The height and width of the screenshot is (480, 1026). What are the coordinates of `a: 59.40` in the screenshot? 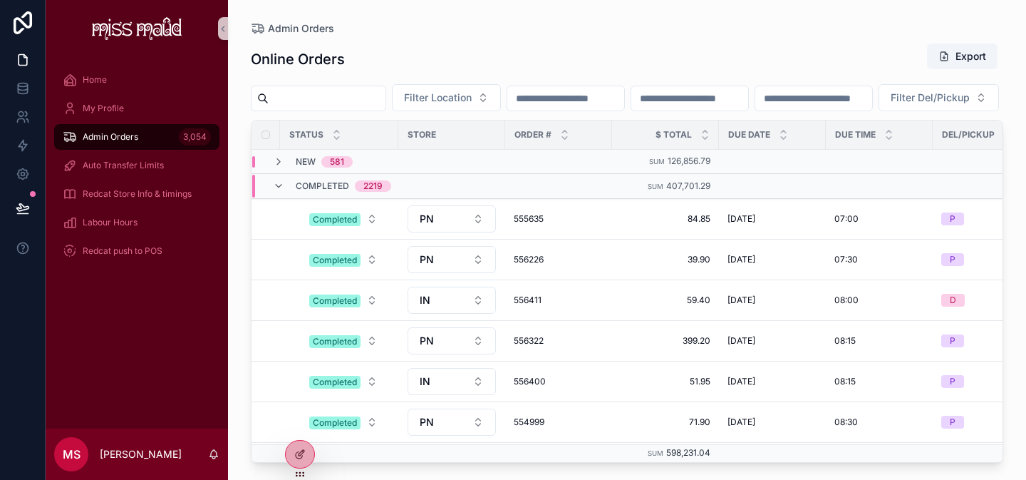 It's located at (665, 300).